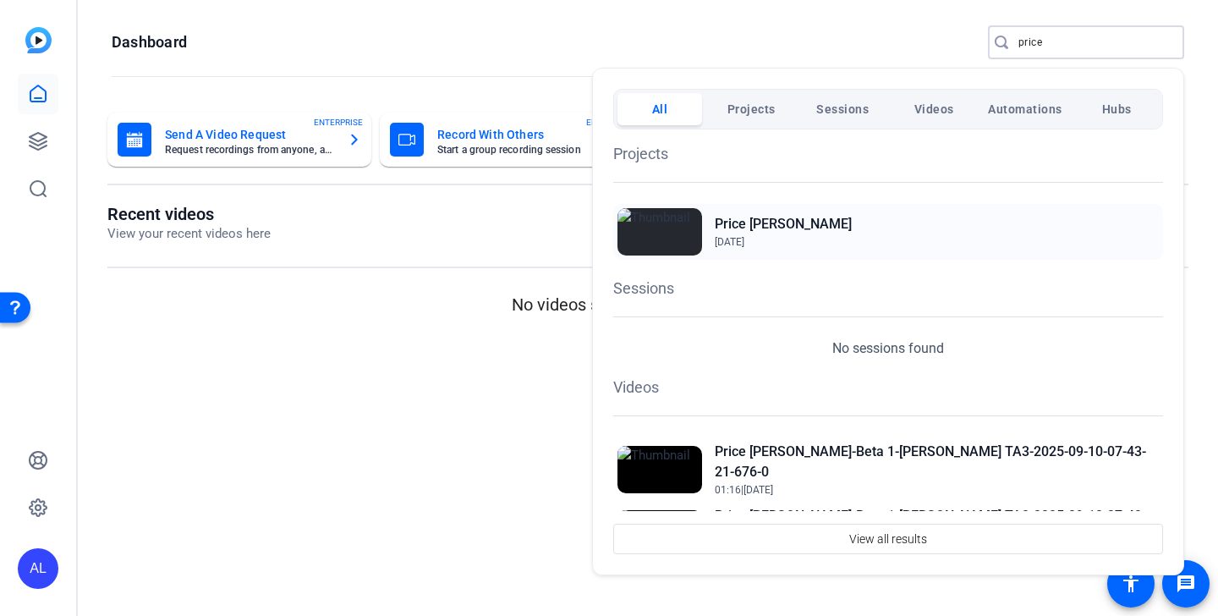 This screenshot has height=616, width=1218. Describe the element at coordinates (728, 490) in the screenshot. I see `span: 01:16` at that location.